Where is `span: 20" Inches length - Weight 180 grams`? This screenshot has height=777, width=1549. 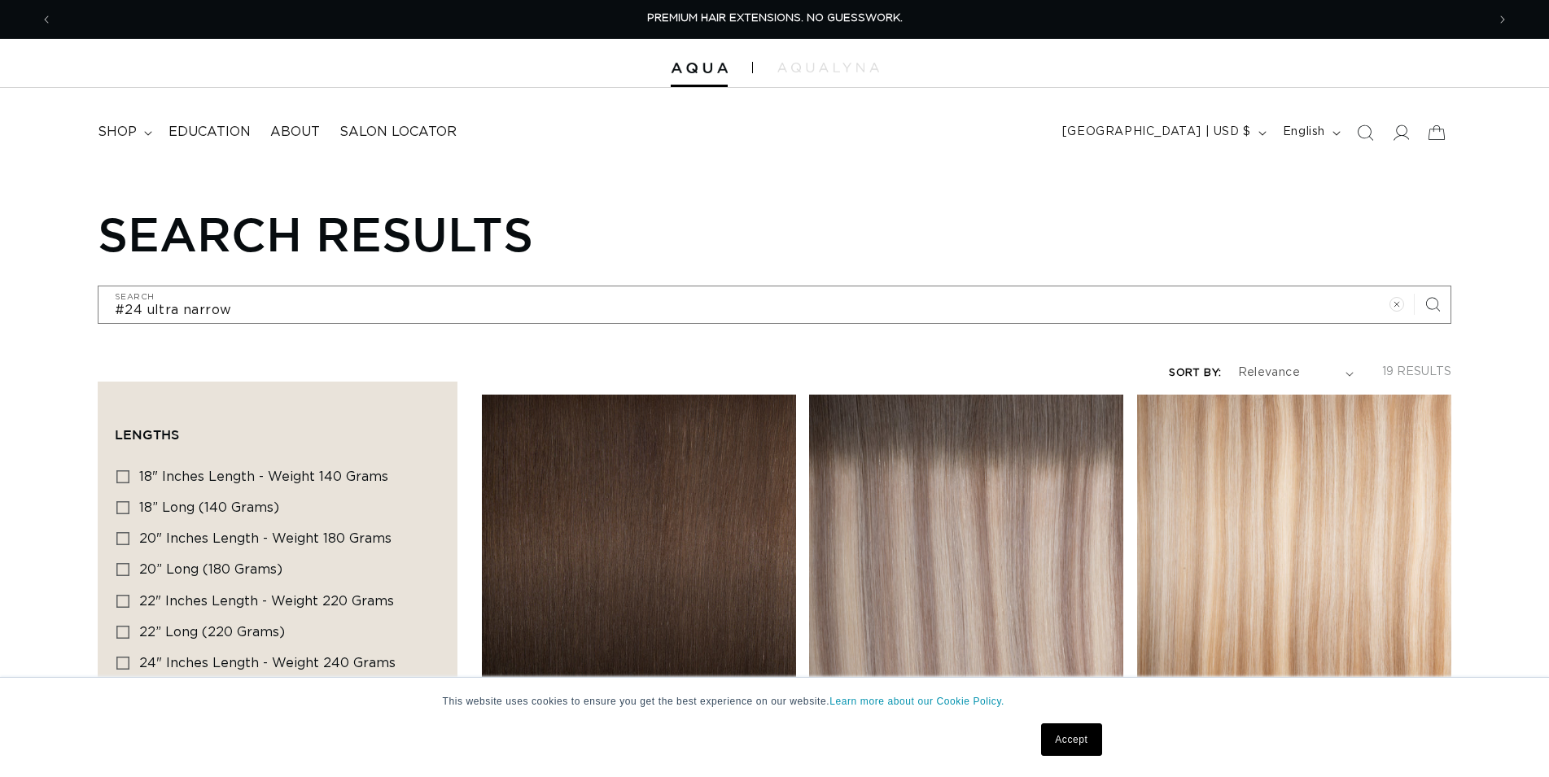
span: 20" Inches length - Weight 180 grams is located at coordinates (265, 539).